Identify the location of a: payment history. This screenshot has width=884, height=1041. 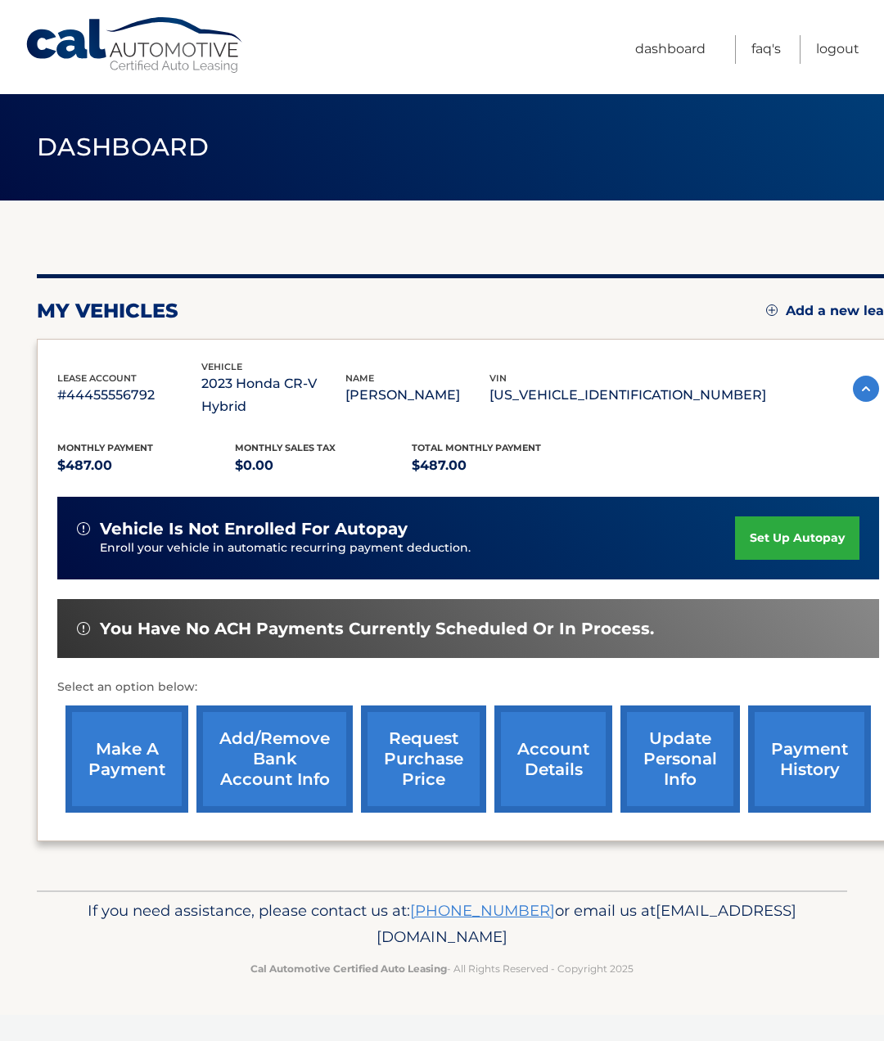
(809, 759).